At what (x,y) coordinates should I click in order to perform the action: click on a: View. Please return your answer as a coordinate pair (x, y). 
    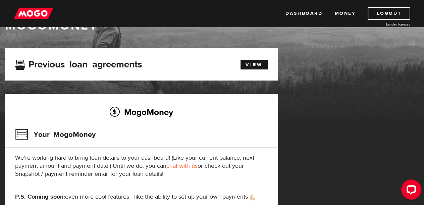
    Looking at the image, I should click on (254, 65).